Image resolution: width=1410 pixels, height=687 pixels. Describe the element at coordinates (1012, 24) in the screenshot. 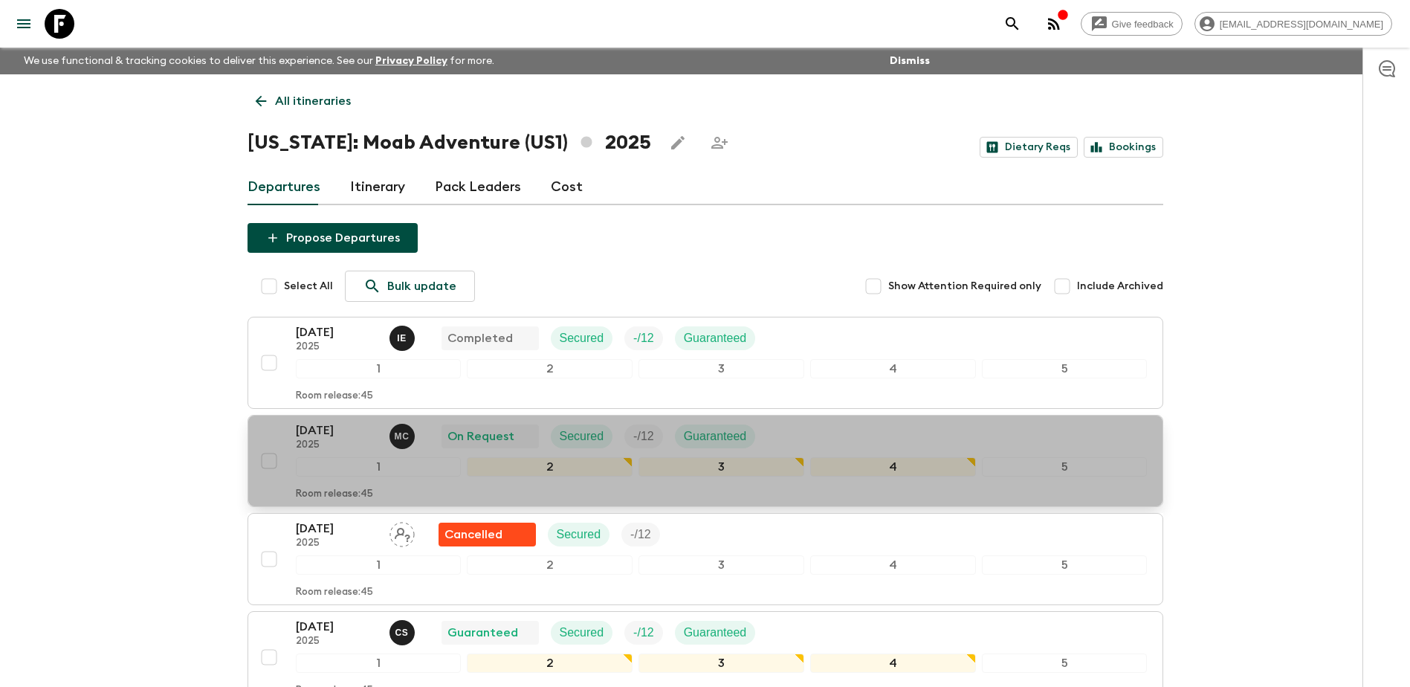

I see `button: search adventures` at that location.